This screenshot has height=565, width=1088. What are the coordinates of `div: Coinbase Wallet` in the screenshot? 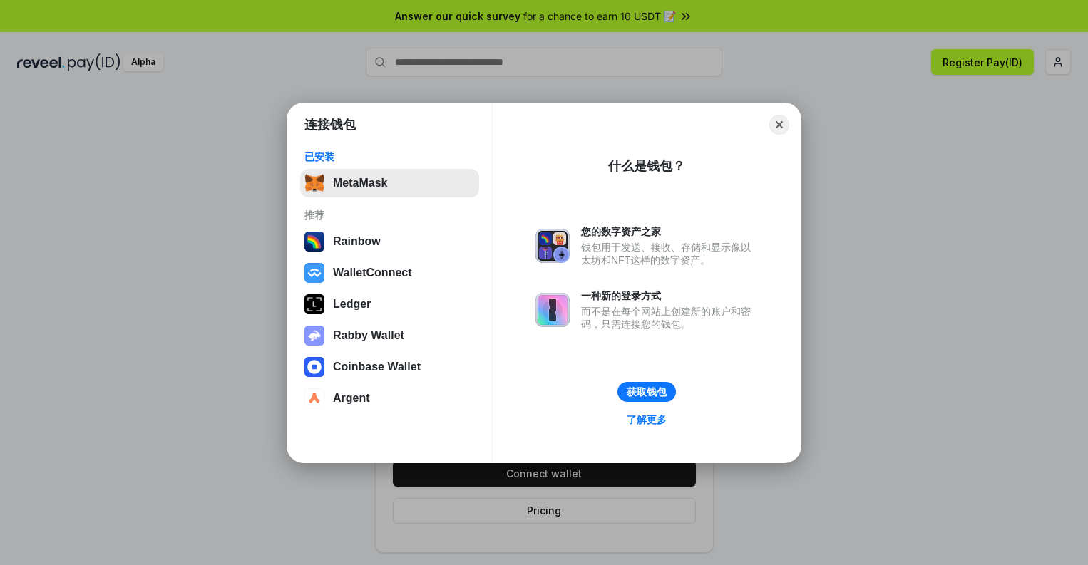 It's located at (376, 367).